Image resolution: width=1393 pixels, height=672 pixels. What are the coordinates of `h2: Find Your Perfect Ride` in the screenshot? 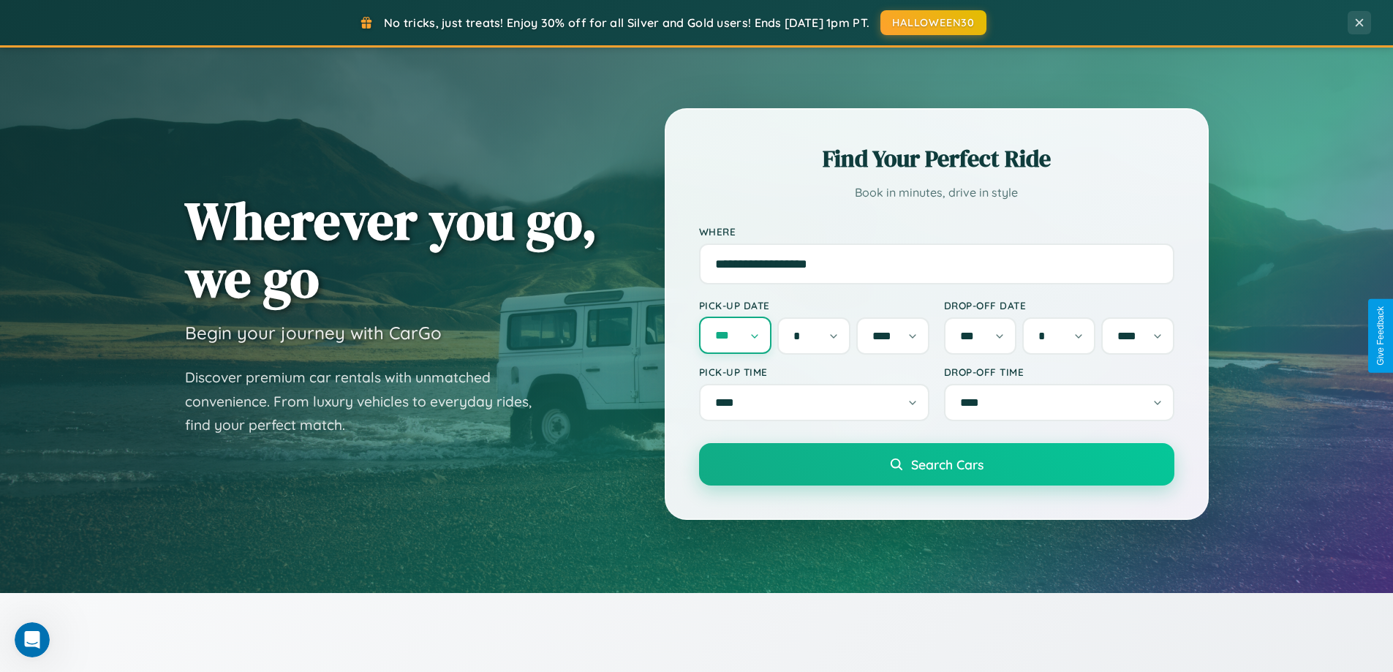 It's located at (937, 159).